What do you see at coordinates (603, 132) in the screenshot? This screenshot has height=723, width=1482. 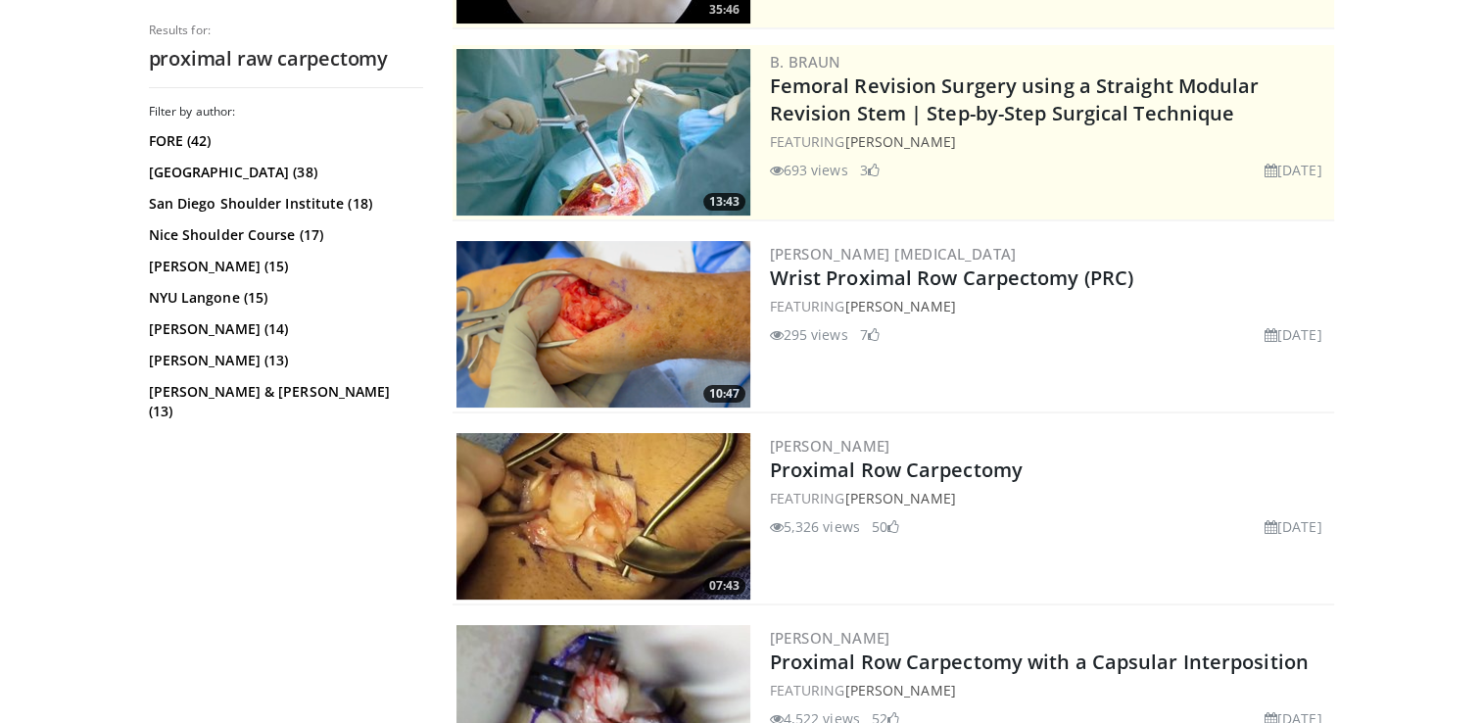 I see `a: 13:43` at bounding box center [603, 132].